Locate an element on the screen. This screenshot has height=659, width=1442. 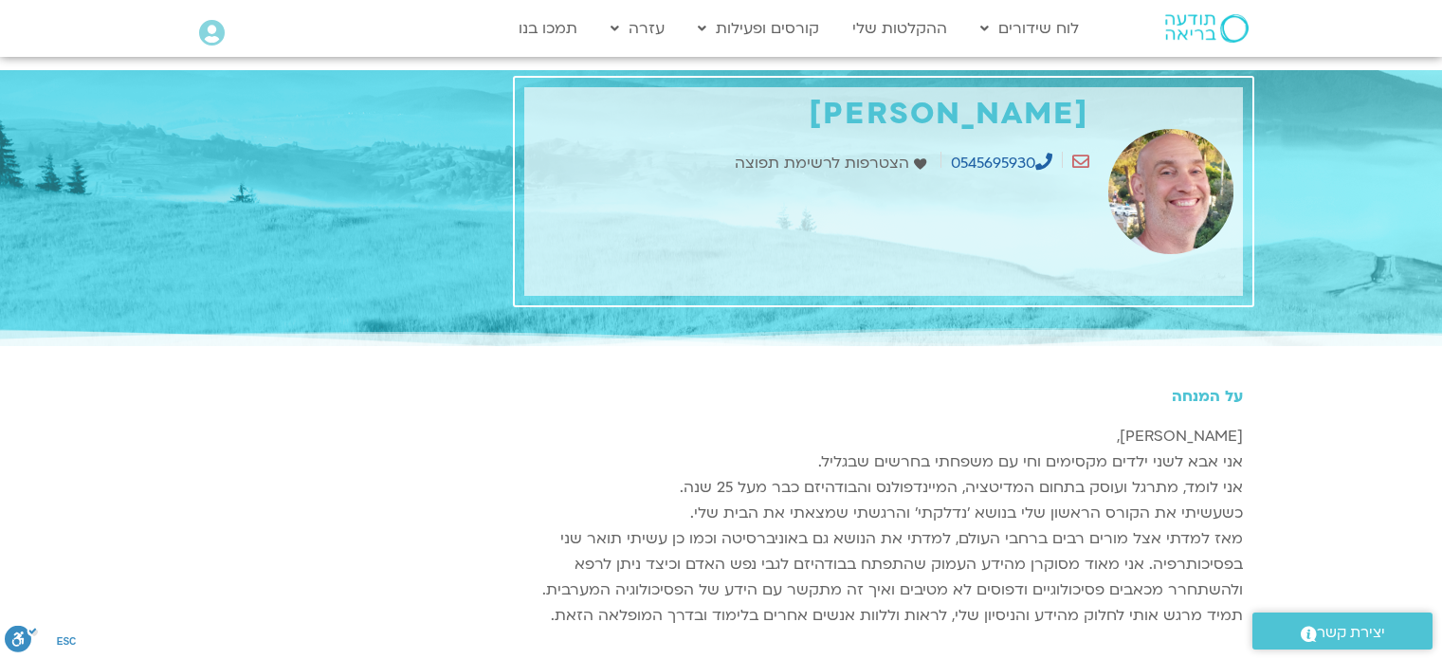
span: יצירת קשר is located at coordinates (1351, 632).